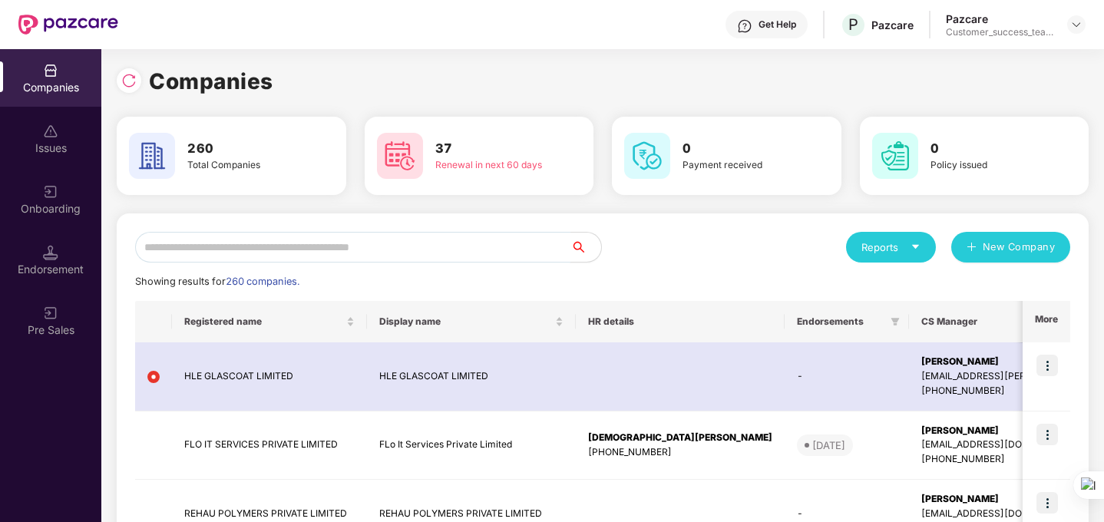  Describe the element at coordinates (777, 25) in the screenshot. I see `div: Get Help` at that location.